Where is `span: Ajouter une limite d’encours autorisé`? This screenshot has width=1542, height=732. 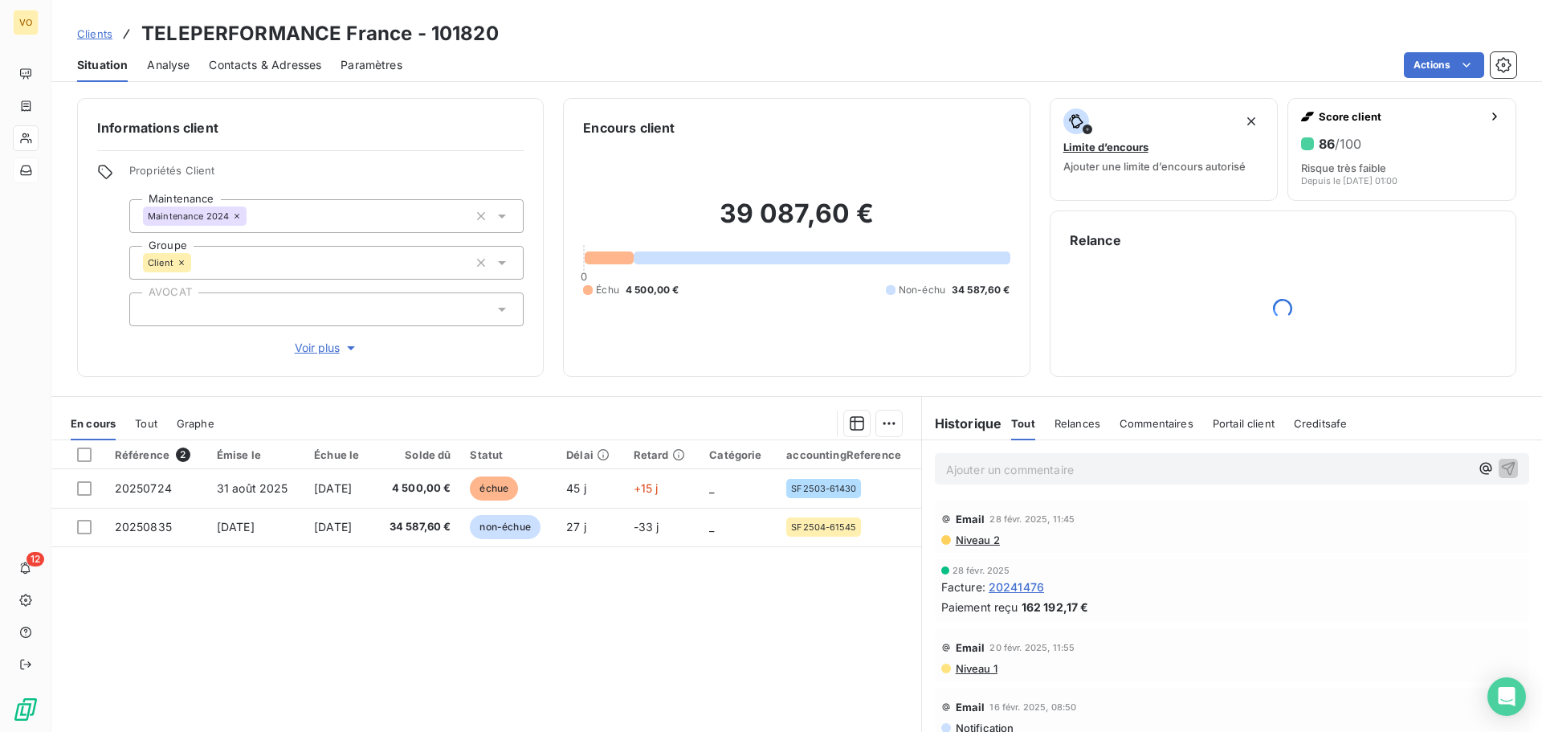 span: Ajouter une limite d’encours autorisé is located at coordinates (1154, 166).